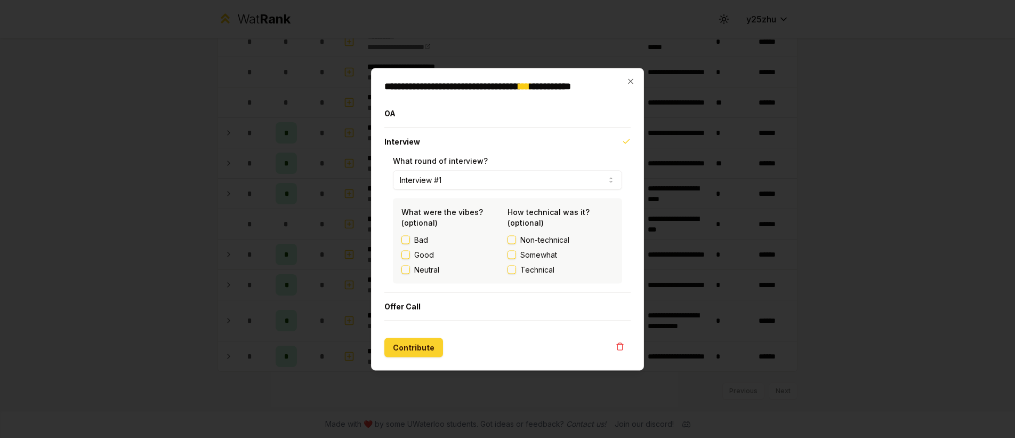 Image resolution: width=1015 pixels, height=438 pixels. I want to click on button: Contribute, so click(414, 347).